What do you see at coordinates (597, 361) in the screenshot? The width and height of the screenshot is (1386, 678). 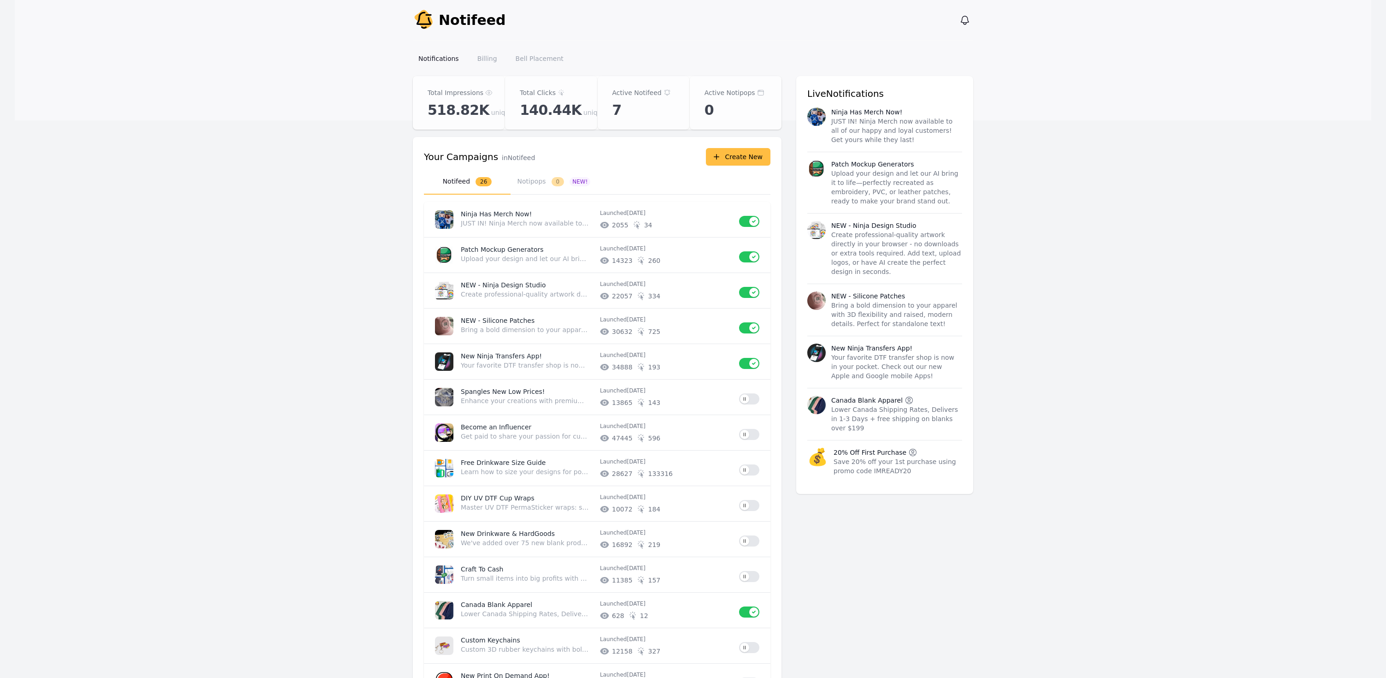 I see `a: New Ninja Transfers App!Your favorite DTF transfer shop is now in your pocket. Check out our new ...` at bounding box center [597, 361].